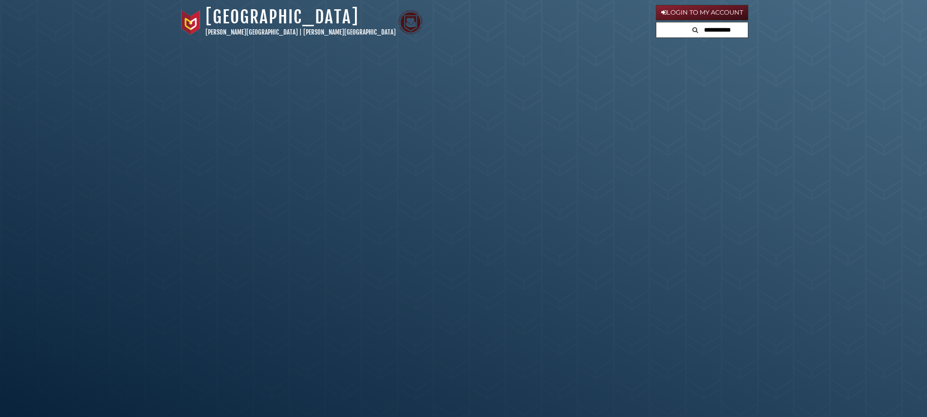  What do you see at coordinates (695, 29) in the screenshot?
I see `button: Search` at bounding box center [695, 29].